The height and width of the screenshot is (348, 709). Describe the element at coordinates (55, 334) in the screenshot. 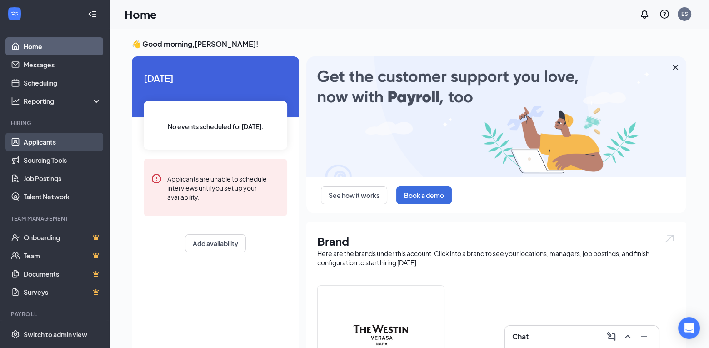

I see `div: Switch to admin view` at that location.